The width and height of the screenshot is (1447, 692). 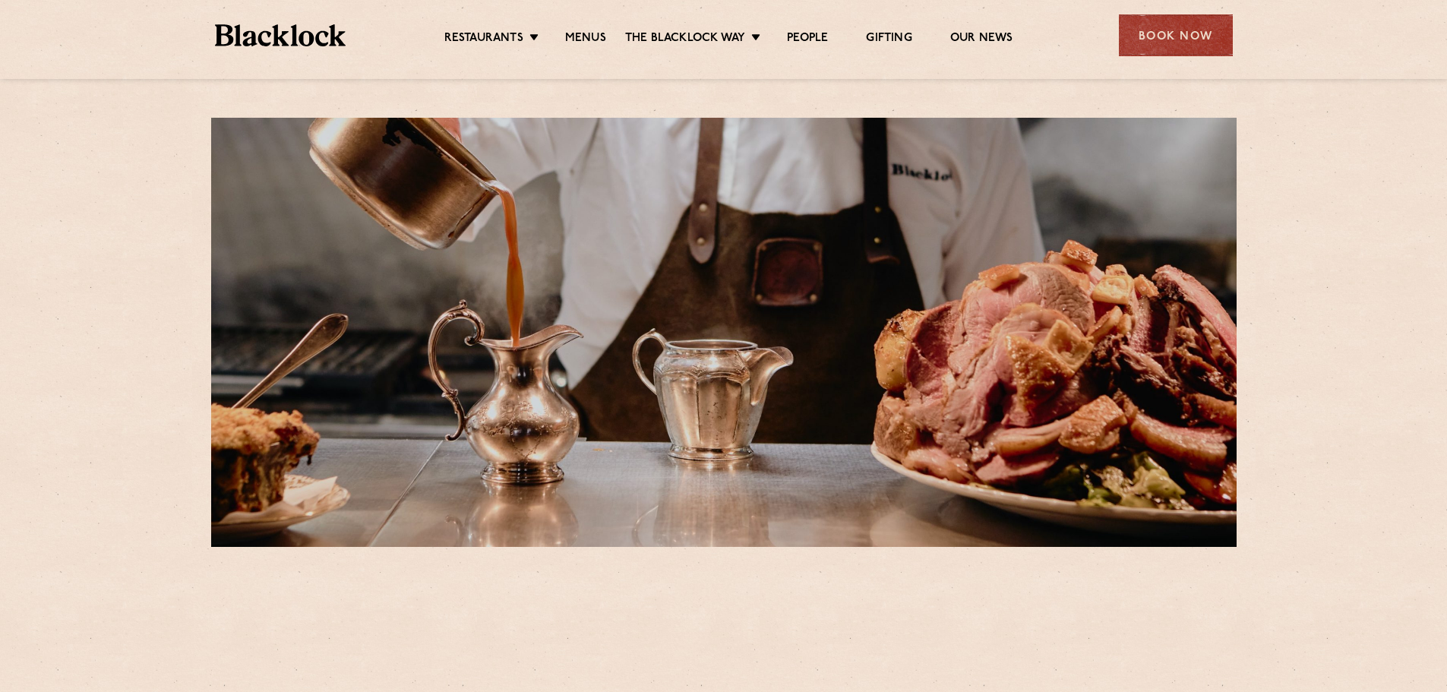 I want to click on a: Menus, so click(x=586, y=40).